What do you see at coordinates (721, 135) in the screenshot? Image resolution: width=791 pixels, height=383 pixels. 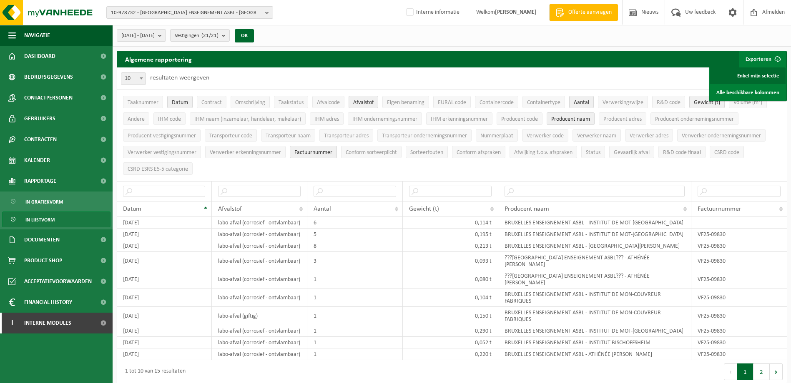 I see `button: Verwerker ondernemingsnummerVerwerker ondernemingsnummer: Activate to sort` at bounding box center [721, 135].